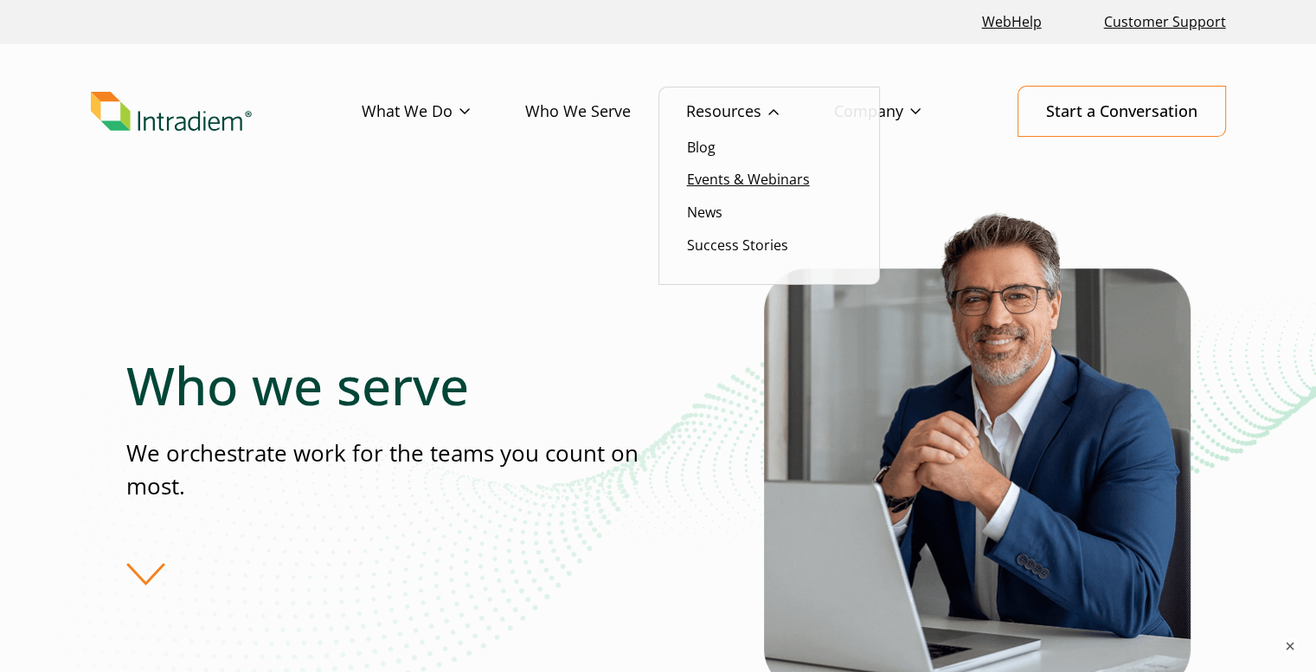 The height and width of the screenshot is (672, 1316). I want to click on a: Events & Webinars, so click(749, 179).